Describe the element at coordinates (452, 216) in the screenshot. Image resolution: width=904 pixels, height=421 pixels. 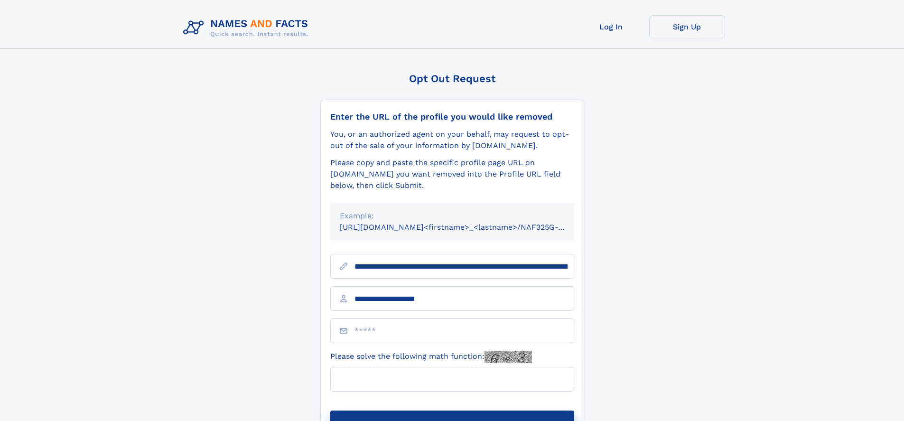
I see `div: Example:` at that location.